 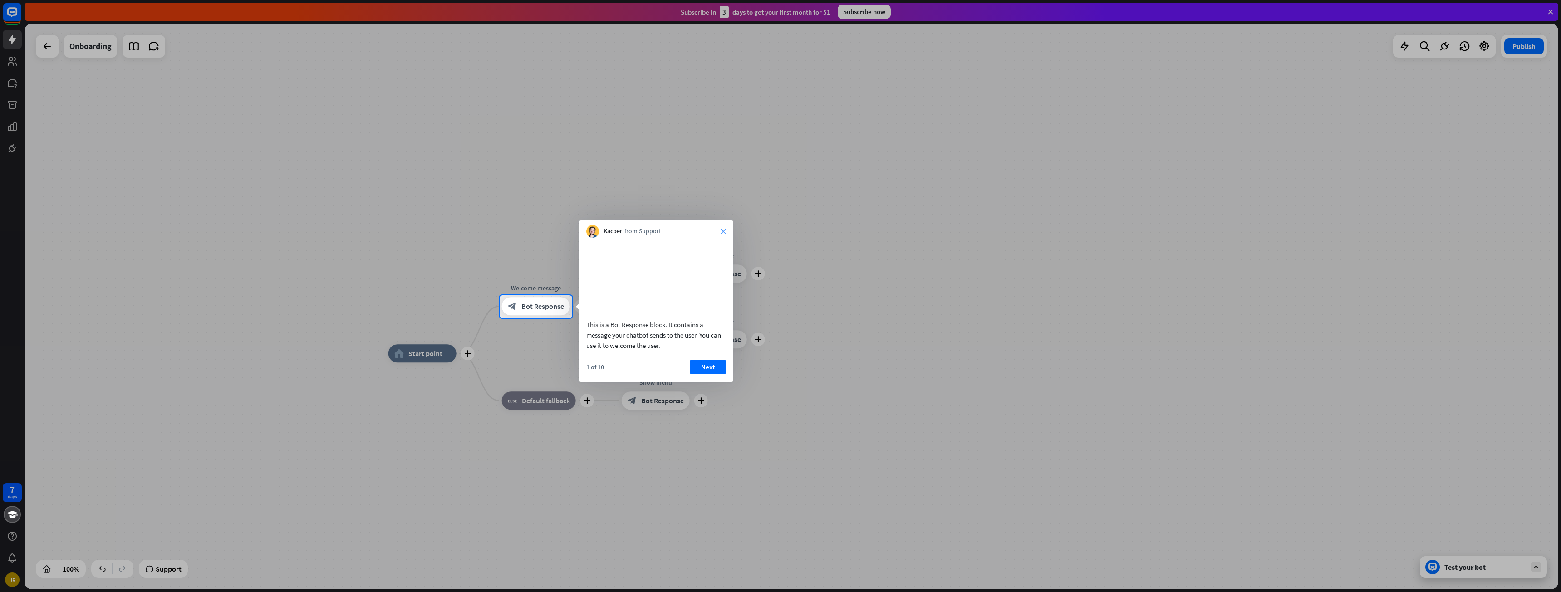 What do you see at coordinates (708, 367) in the screenshot?
I see `button: Next` at bounding box center [708, 367].